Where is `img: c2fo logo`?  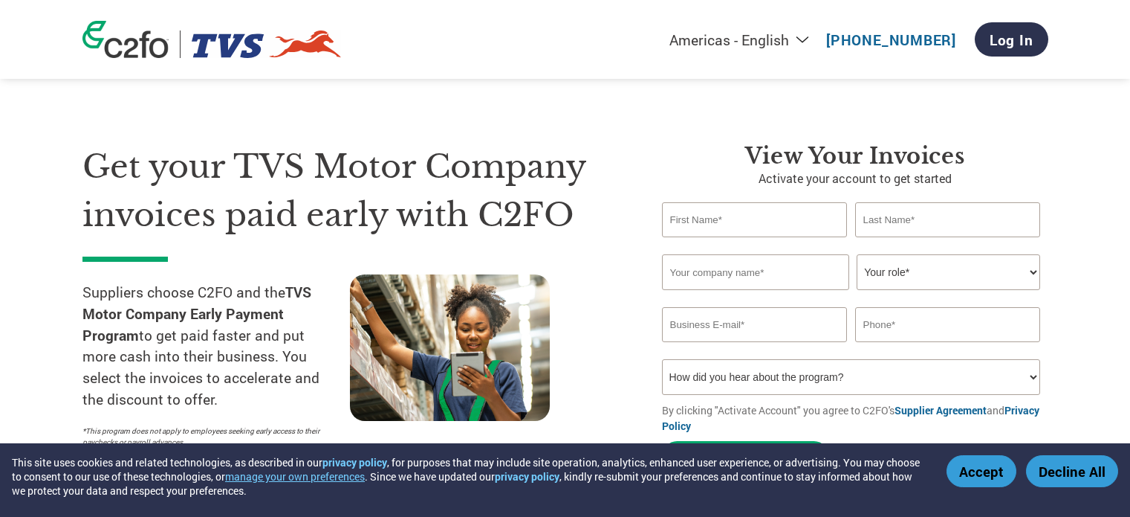 img: c2fo logo is located at coordinates (126, 39).